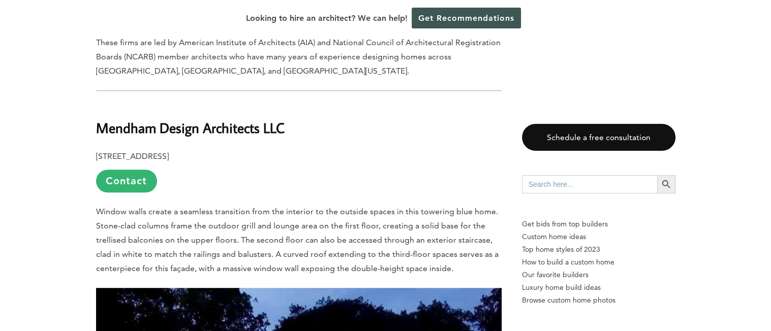  I want to click on p: Browse custom home photos, so click(598, 300).